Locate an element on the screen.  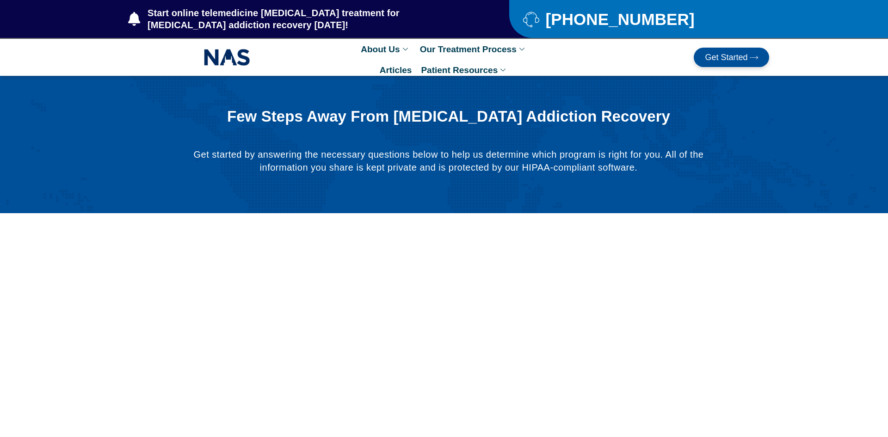
p: Get started by answering the necessary questions below to help us determine which program is righ... is located at coordinates (449, 161).